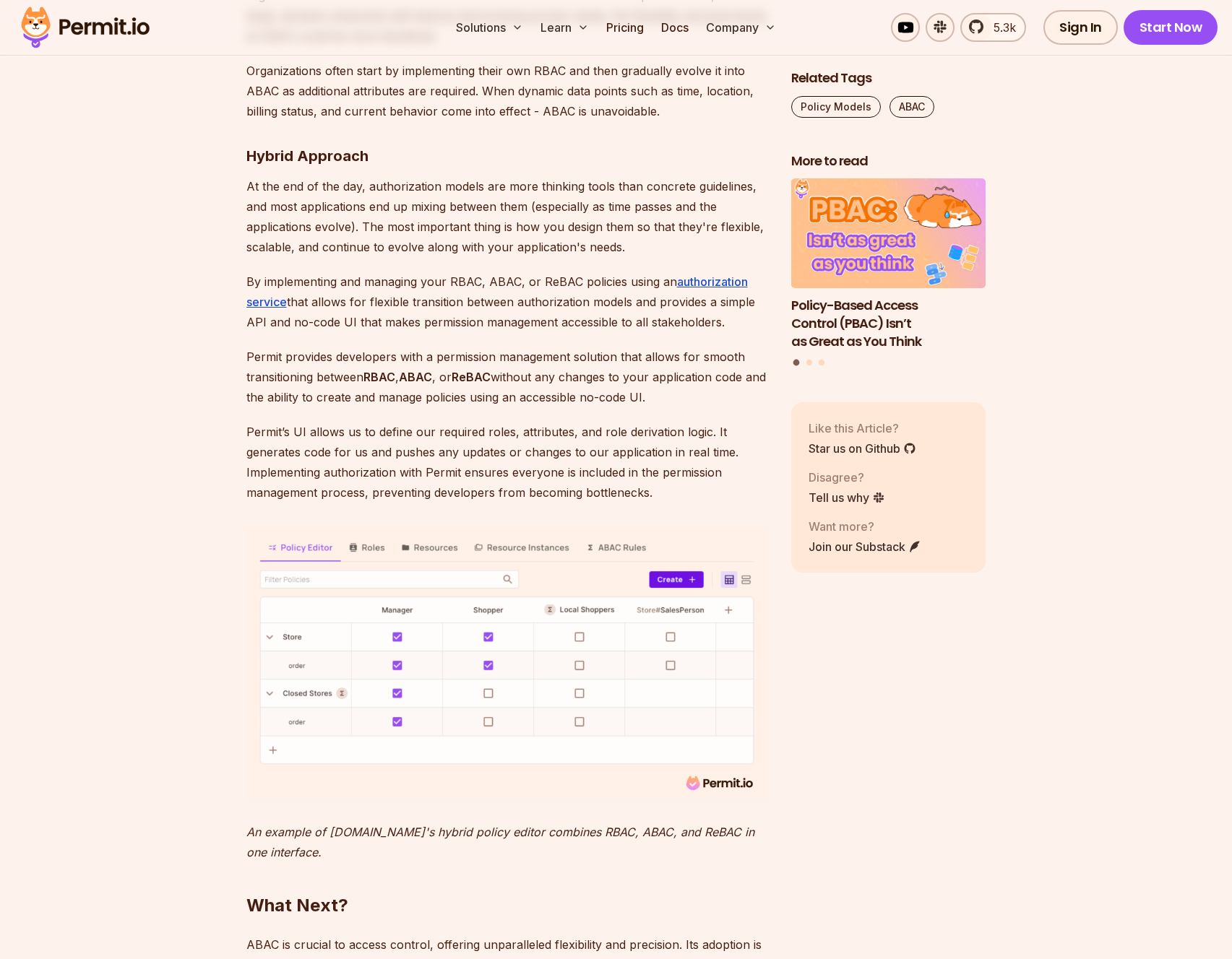  Describe the element at coordinates (822, 363) in the screenshot. I see `button: Go to slide 3` at that location.